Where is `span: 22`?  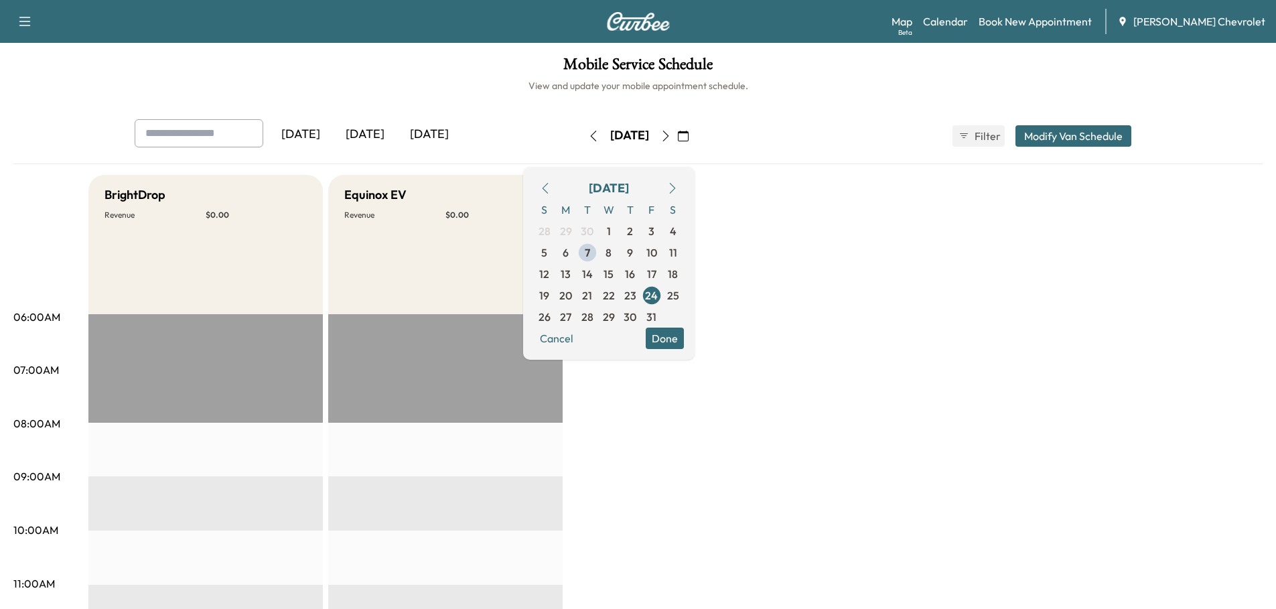
span: 22 is located at coordinates (609, 295).